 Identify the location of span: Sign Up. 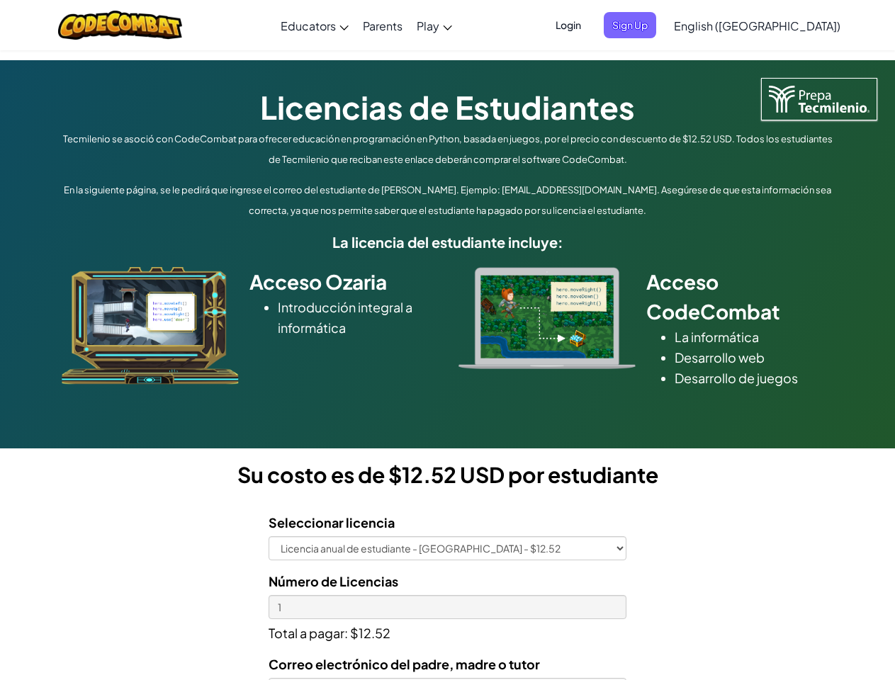
(630, 25).